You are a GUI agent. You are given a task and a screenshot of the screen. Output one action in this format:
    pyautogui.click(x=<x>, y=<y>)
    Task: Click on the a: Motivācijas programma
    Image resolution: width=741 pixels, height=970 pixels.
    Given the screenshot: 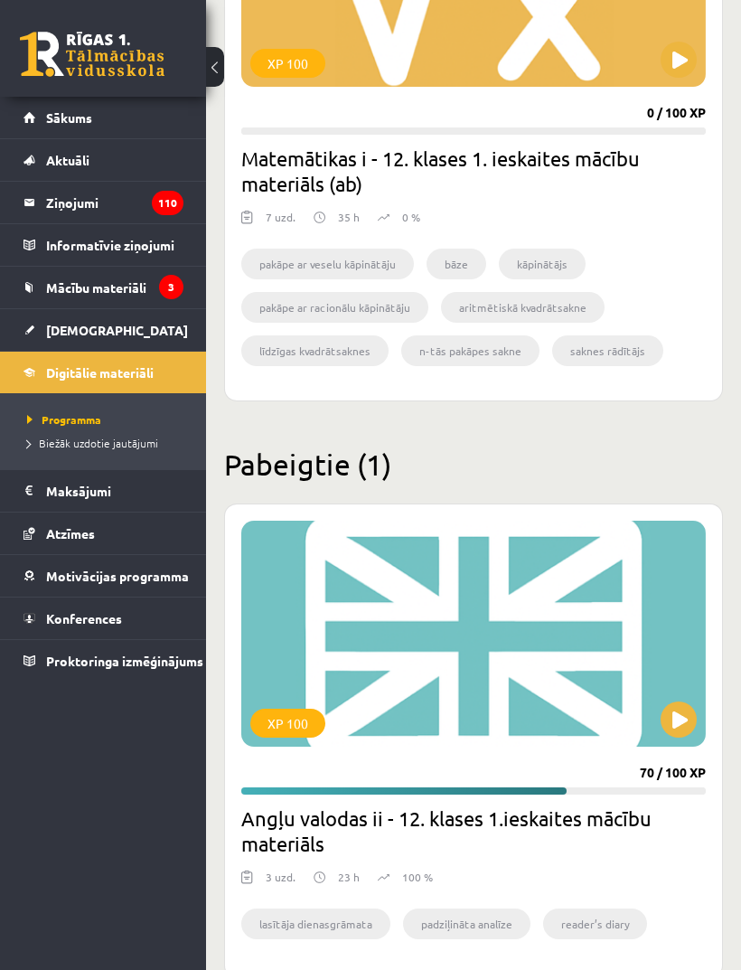 What is the action you would take?
    pyautogui.click(x=103, y=576)
    